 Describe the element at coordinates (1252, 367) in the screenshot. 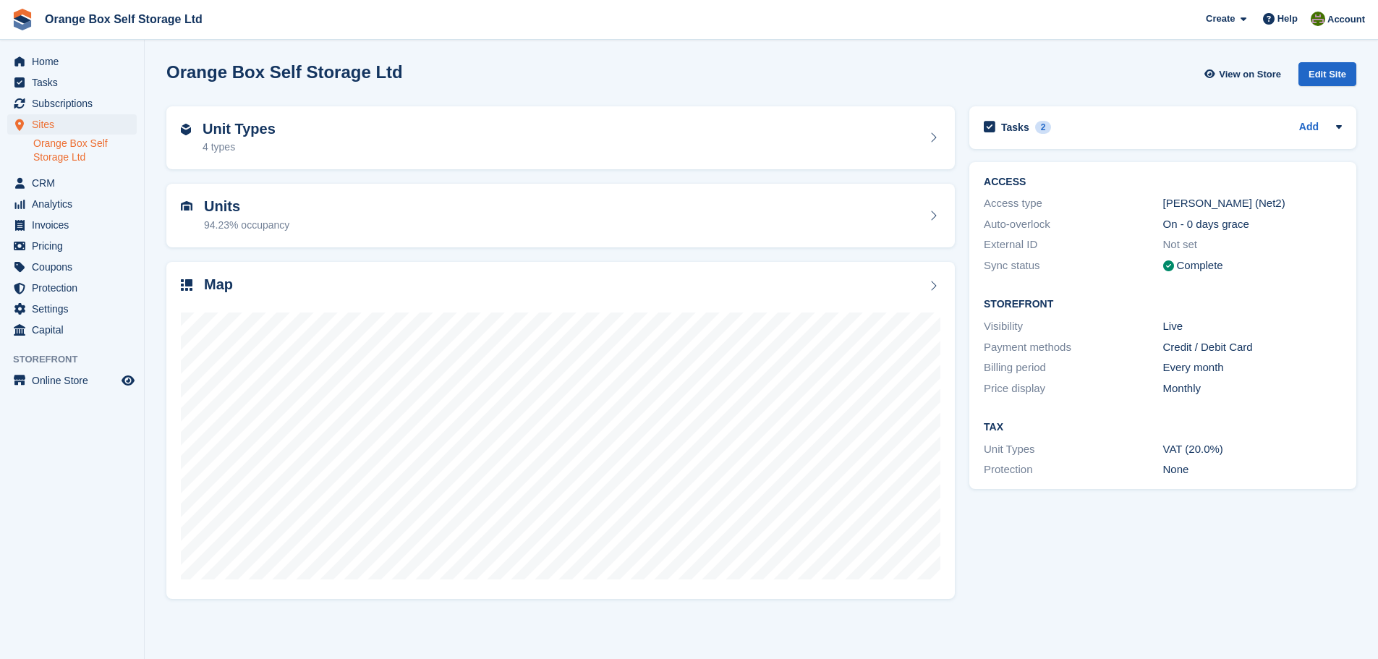

I see `div: Every month` at that location.